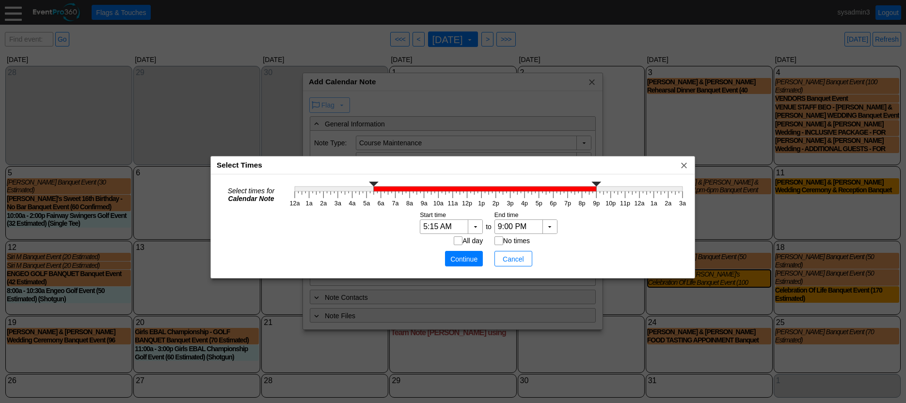 The image size is (906, 403). Describe the element at coordinates (539, 204) in the screenshot. I see `text: 5p` at that location.